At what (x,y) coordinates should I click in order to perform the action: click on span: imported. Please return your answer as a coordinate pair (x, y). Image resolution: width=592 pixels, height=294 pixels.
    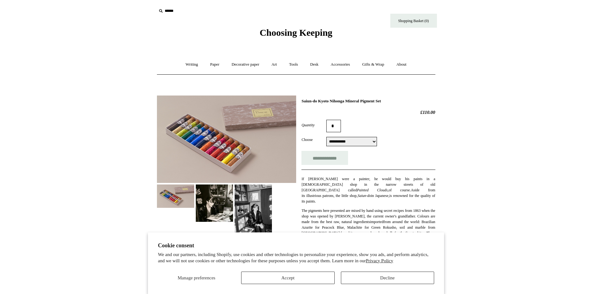
    Looking at the image, I should click on (377, 222).